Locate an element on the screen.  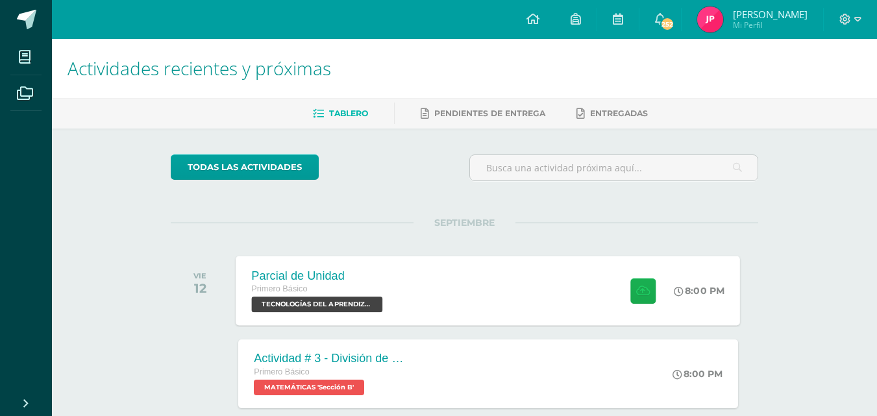
a: todas las Actividades is located at coordinates (245, 167).